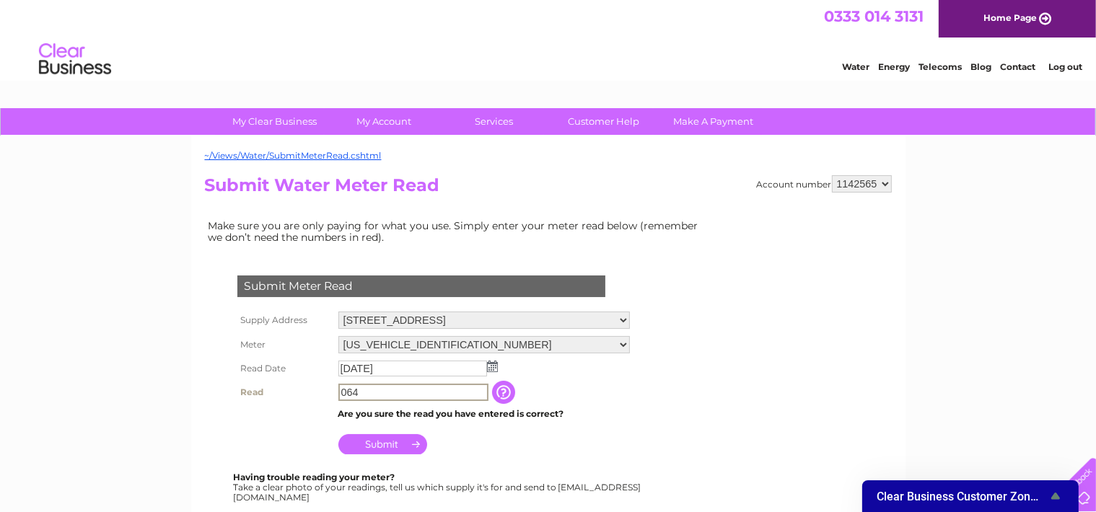 Image resolution: width=1096 pixels, height=512 pixels. Describe the element at coordinates (484, 414) in the screenshot. I see `td: Are you sure the read you have entered is correct?` at that location.